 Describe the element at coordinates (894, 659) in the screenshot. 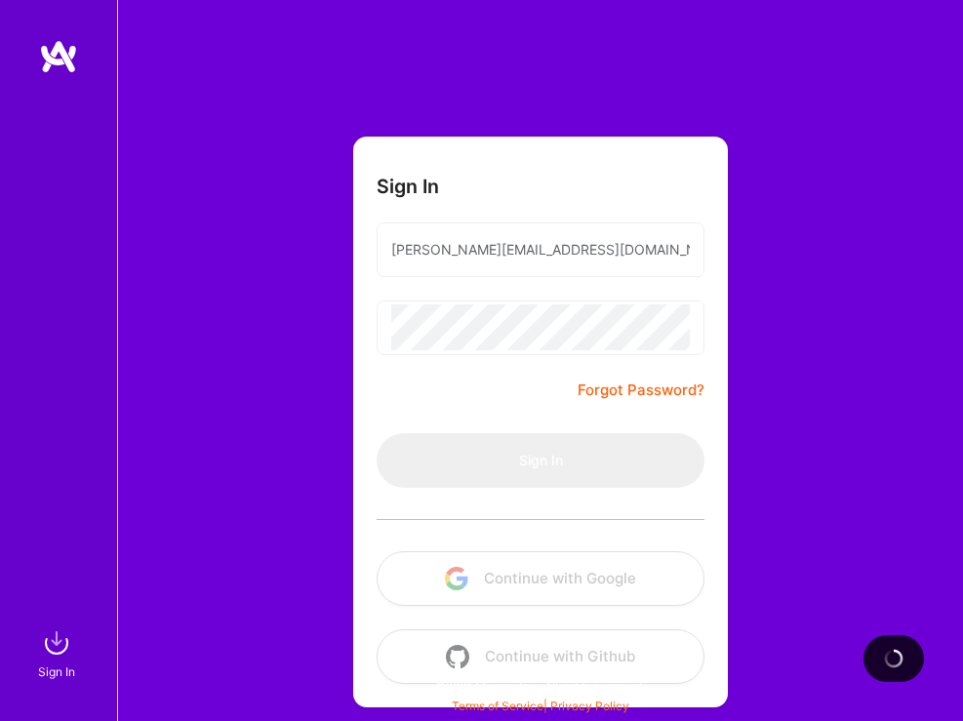

I see `img: loading` at that location.